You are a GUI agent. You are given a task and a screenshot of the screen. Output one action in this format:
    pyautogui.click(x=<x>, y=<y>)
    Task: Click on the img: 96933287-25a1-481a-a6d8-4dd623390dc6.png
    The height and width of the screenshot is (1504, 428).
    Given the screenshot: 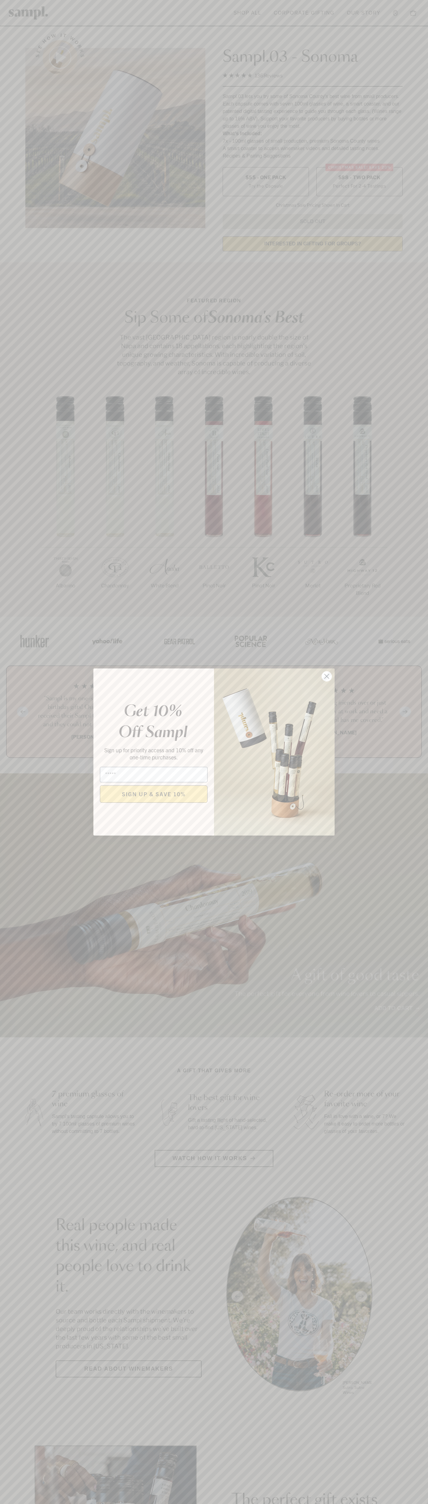 What is the action you would take?
    pyautogui.click(x=274, y=752)
    